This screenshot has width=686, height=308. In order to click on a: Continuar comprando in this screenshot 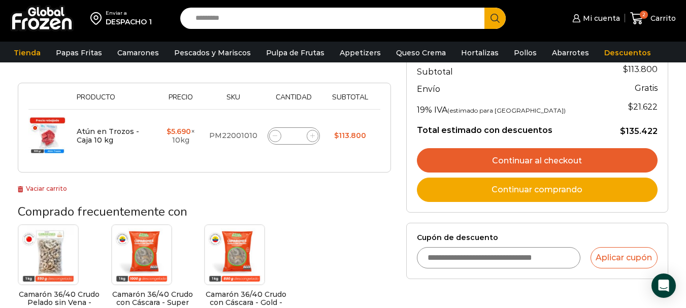, I will do `click(537, 190)`.